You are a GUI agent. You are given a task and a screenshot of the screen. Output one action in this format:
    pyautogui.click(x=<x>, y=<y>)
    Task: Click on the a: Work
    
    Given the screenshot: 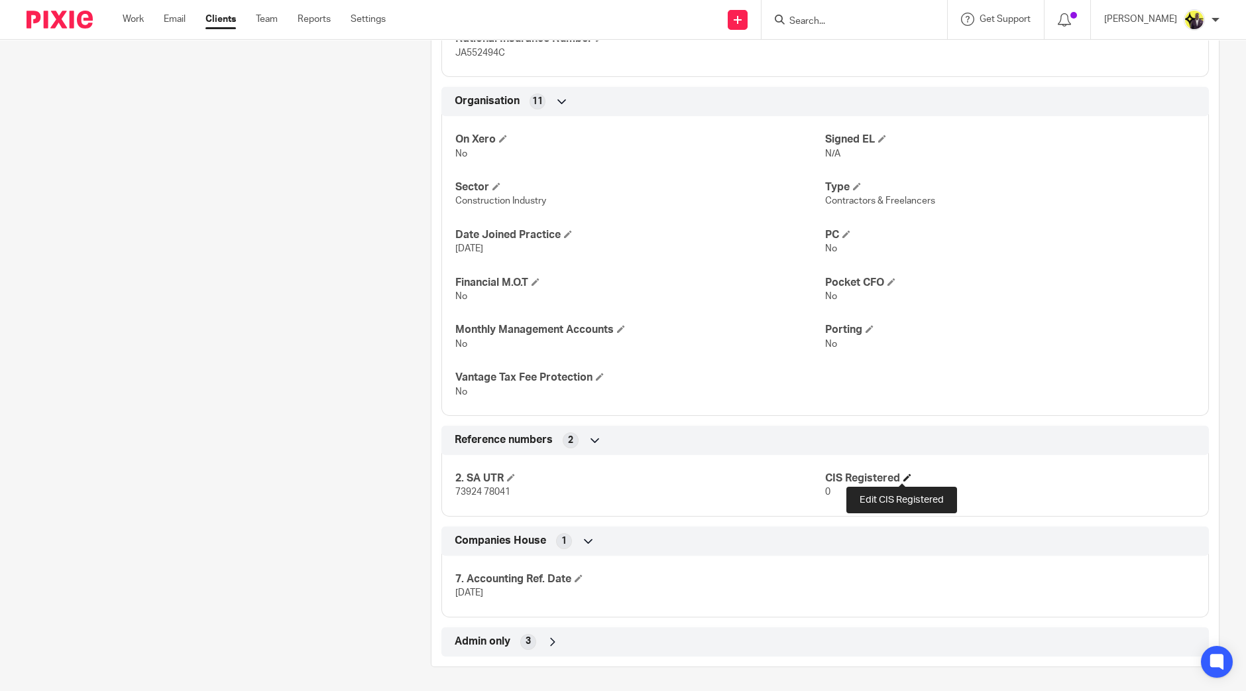 What is the action you would take?
    pyautogui.click(x=133, y=19)
    